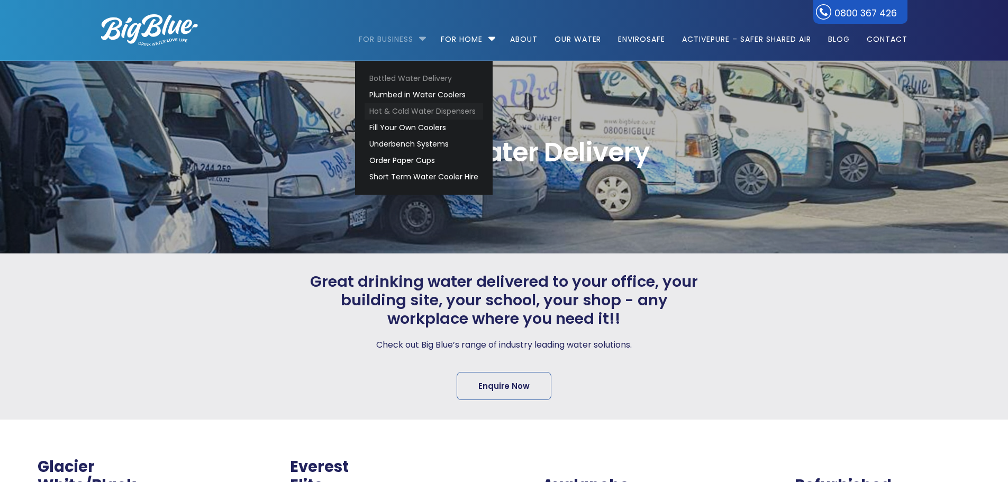  I want to click on img: logo, so click(149, 30).